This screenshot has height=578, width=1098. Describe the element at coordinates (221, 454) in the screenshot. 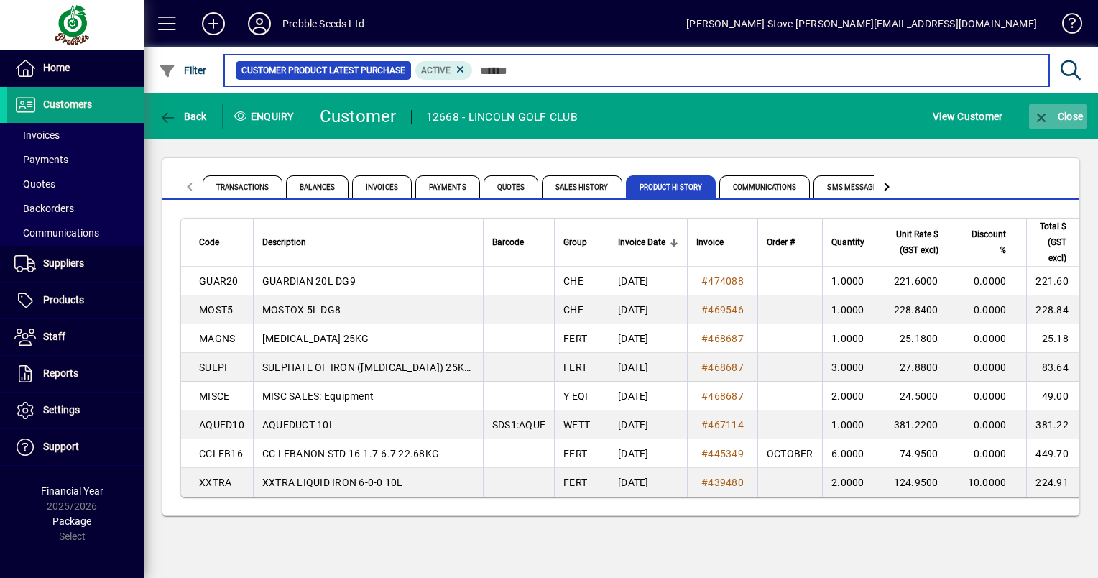

I see `span: CCLEB16` at that location.